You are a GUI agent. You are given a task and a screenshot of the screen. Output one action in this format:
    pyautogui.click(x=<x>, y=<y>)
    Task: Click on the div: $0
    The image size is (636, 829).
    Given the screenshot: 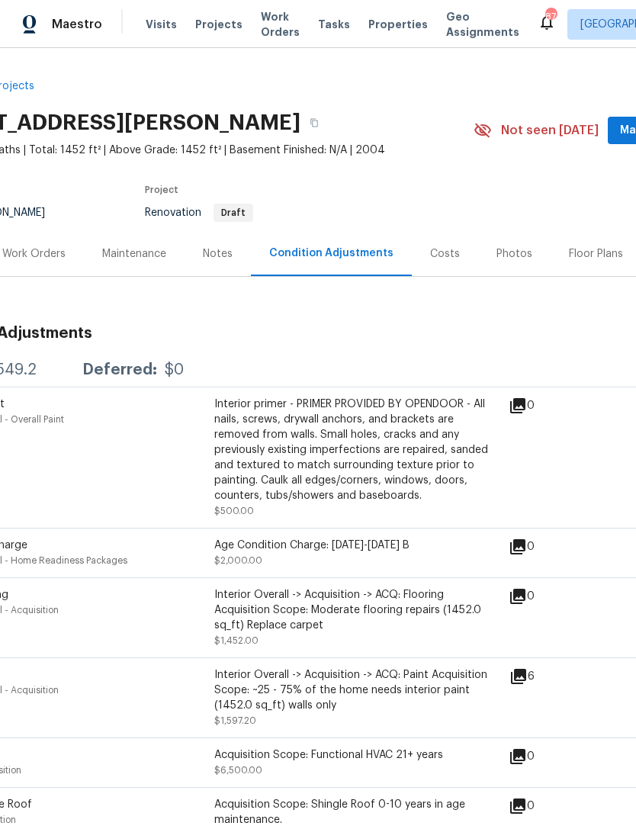 What is the action you would take?
    pyautogui.click(x=174, y=370)
    